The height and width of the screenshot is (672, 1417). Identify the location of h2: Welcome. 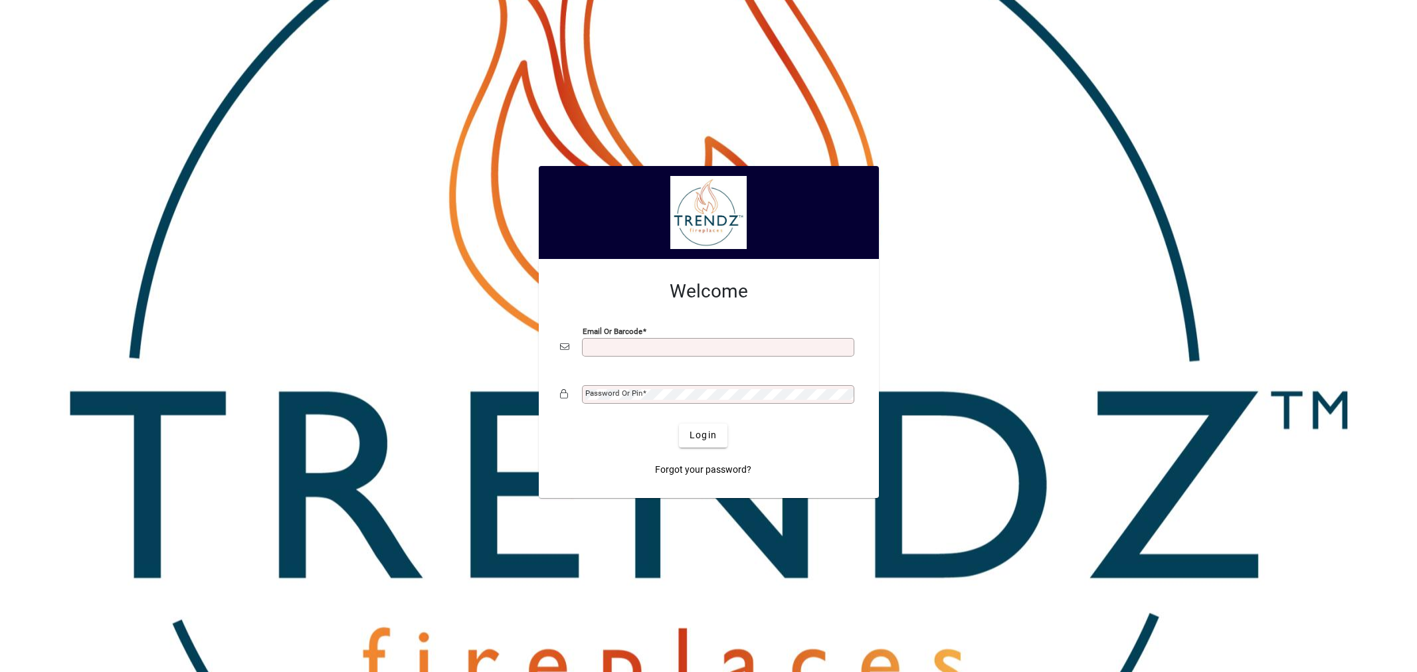
(709, 292).